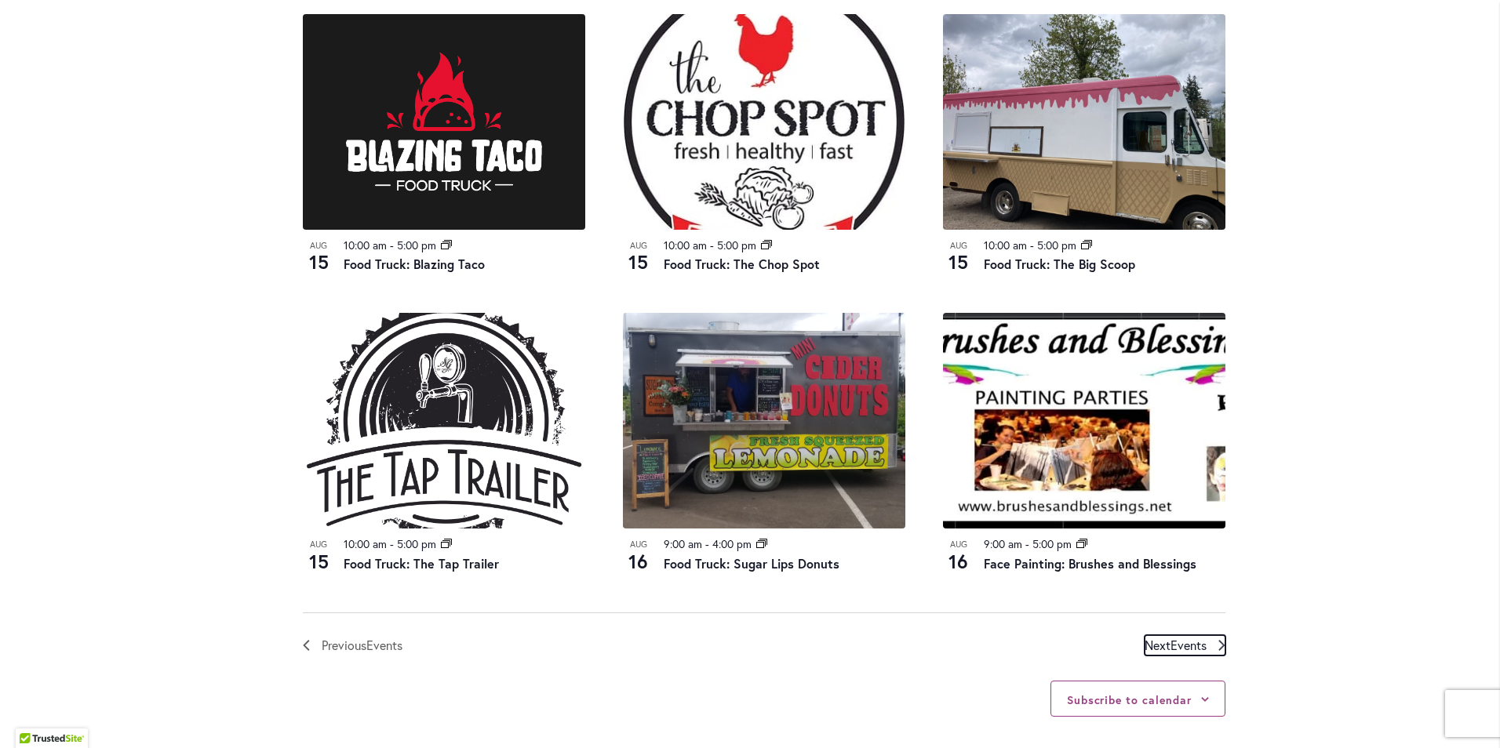 The width and height of the screenshot is (1500, 748). Describe the element at coordinates (1185, 646) in the screenshot. I see `a: Next Events` at that location.